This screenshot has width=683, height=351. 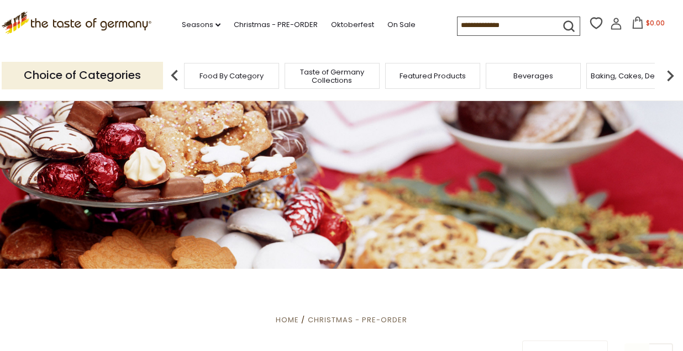 What do you see at coordinates (401, 25) in the screenshot?
I see `a: On Sale` at bounding box center [401, 25].